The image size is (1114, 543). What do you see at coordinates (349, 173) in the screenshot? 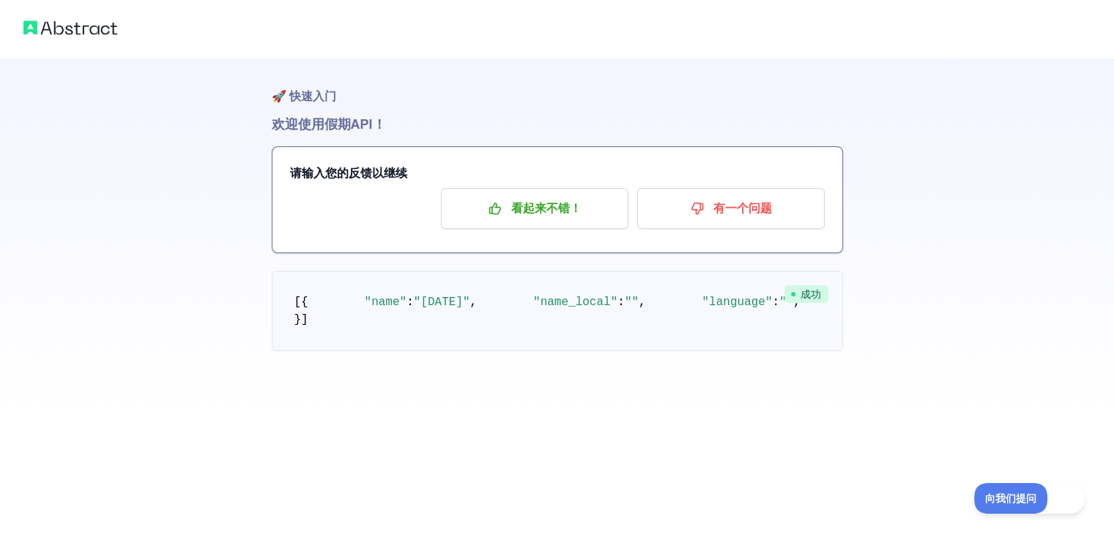
I see `font: 请输入您的反馈以继续` at bounding box center [349, 173].